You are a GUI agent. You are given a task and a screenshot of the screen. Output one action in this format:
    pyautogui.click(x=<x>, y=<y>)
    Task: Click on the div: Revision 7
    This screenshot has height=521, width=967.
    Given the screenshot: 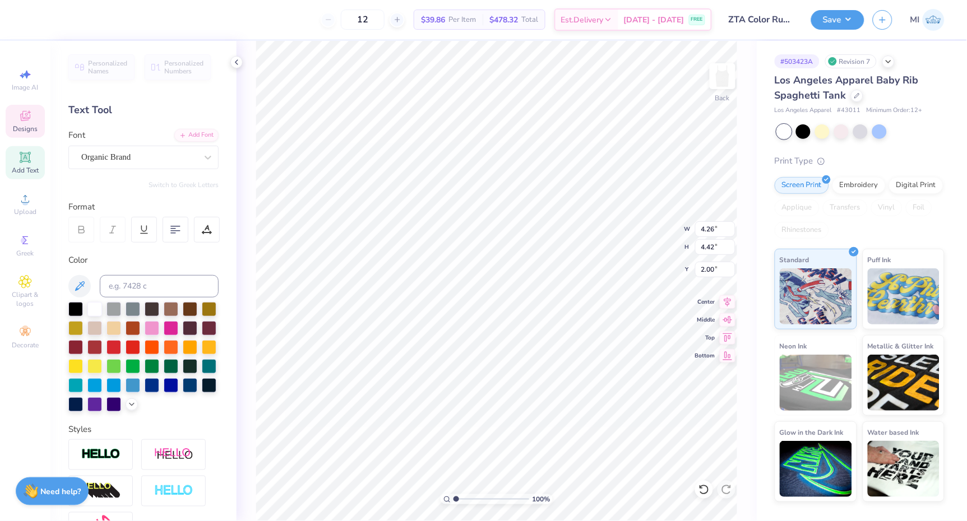 What is the action you would take?
    pyautogui.click(x=851, y=61)
    